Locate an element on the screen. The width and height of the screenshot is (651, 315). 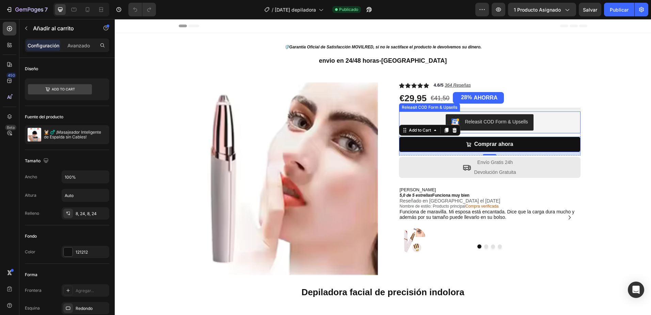
div: Agregar... is located at coordinates (92, 290).